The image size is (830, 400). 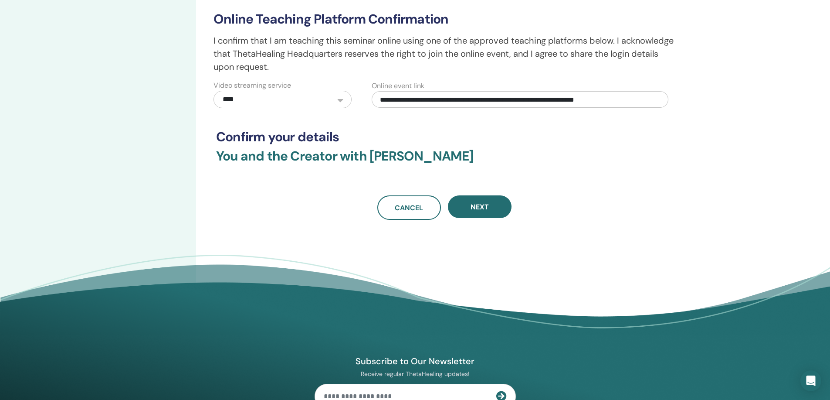 I want to click on span: Next, so click(x=480, y=207).